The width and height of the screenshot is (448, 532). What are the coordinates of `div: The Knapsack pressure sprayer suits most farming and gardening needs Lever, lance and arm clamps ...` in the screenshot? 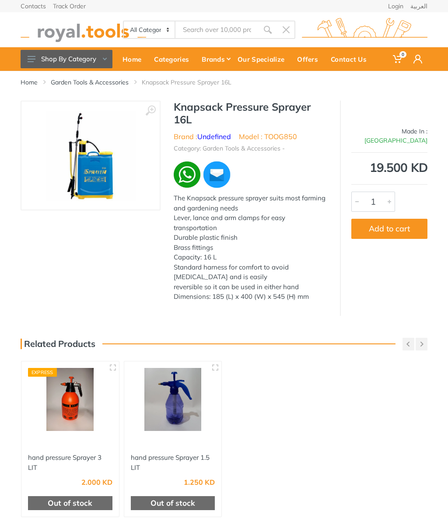 It's located at (250, 247).